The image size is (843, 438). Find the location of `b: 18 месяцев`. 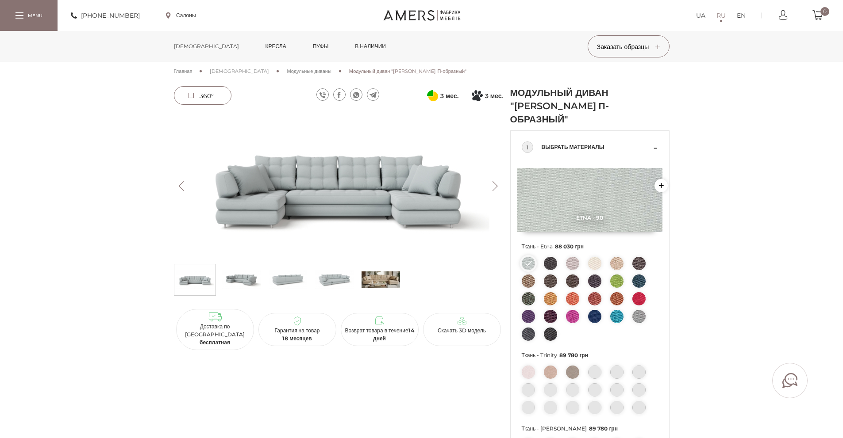

b: 18 месяцев is located at coordinates (297, 338).